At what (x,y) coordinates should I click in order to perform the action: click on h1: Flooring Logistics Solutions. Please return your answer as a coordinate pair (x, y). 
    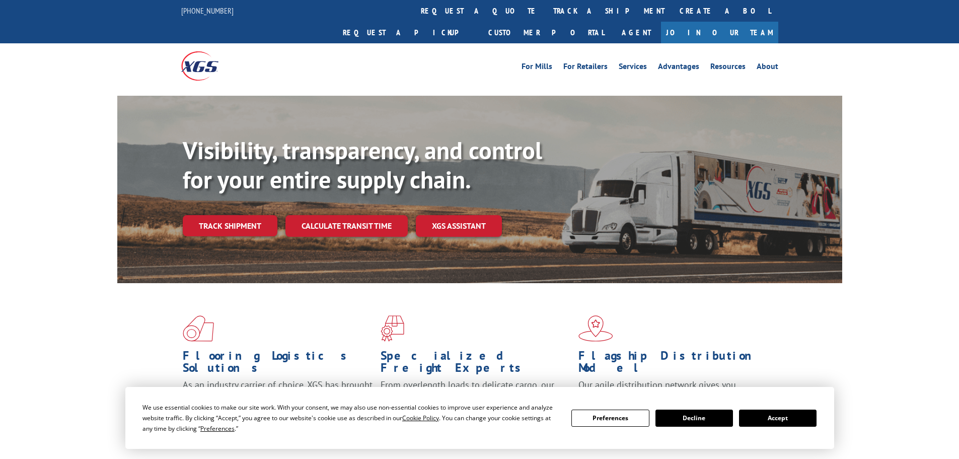
    Looking at the image, I should click on (278, 364).